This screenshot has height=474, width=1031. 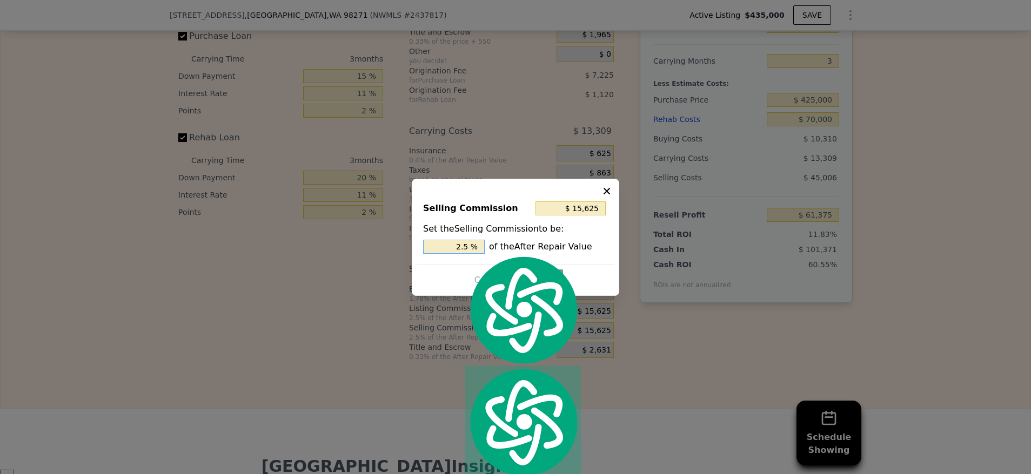 What do you see at coordinates (516, 238) in the screenshot?
I see `div: Set the Selling Commission to be:` at bounding box center [516, 238].